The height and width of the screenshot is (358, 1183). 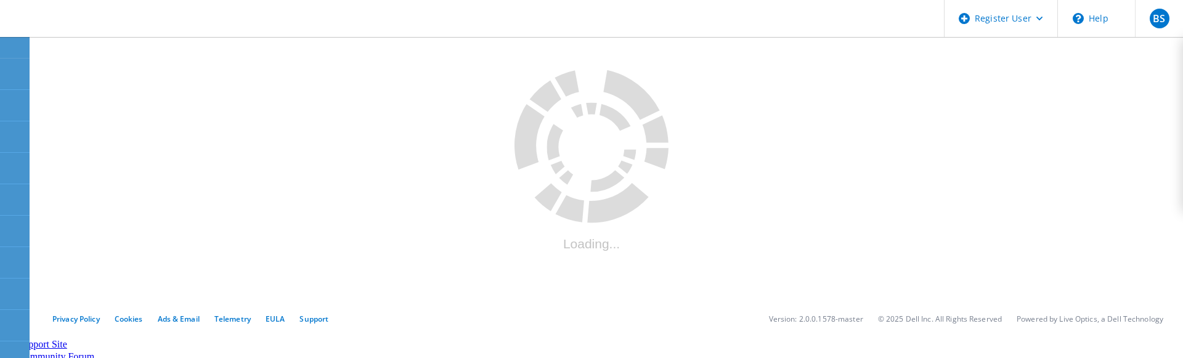 I want to click on li: Version: 2.0.0.1578-master, so click(x=816, y=319).